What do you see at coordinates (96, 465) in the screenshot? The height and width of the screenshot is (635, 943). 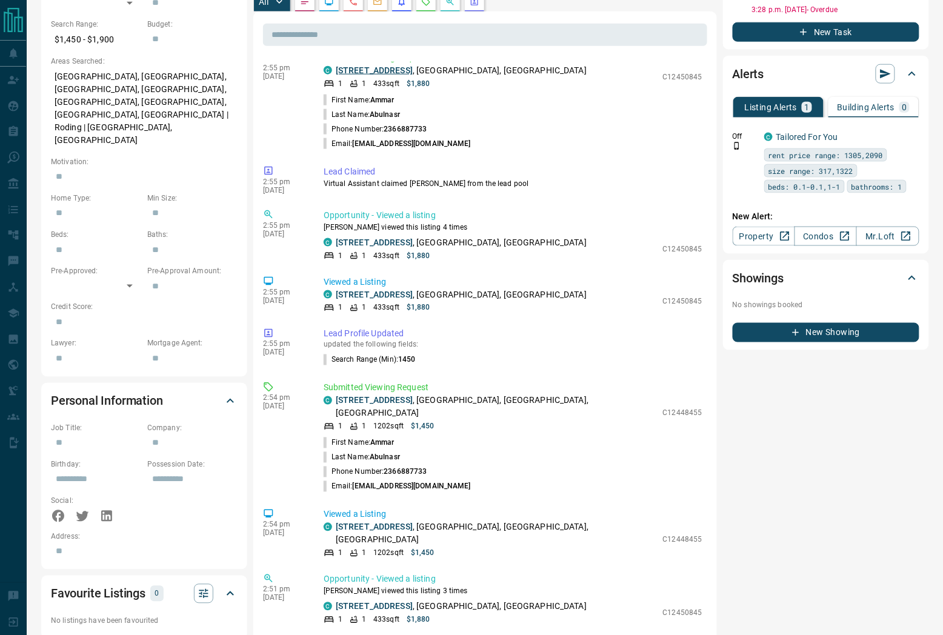 I see `p: Birthday:` at bounding box center [96, 465].